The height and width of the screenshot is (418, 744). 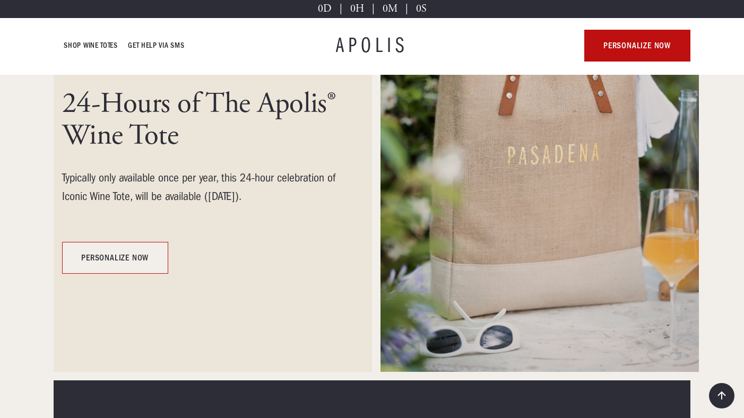 I want to click on a: GET HELP VIA SMS, so click(x=157, y=46).